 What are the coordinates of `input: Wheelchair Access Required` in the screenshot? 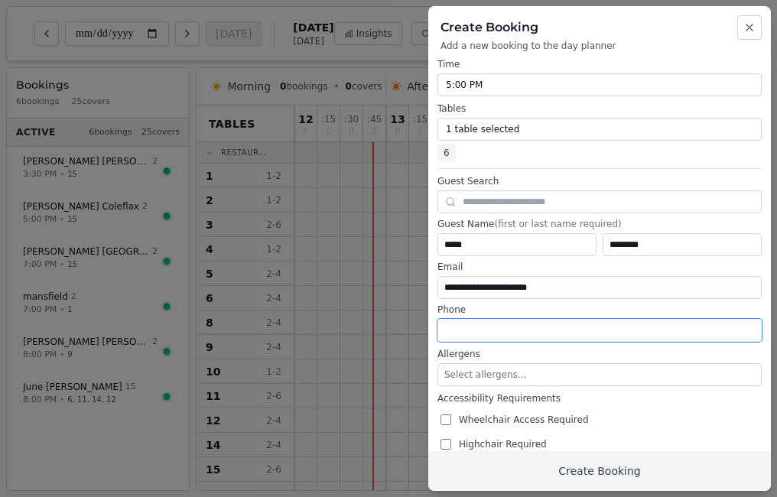 It's located at (446, 420).